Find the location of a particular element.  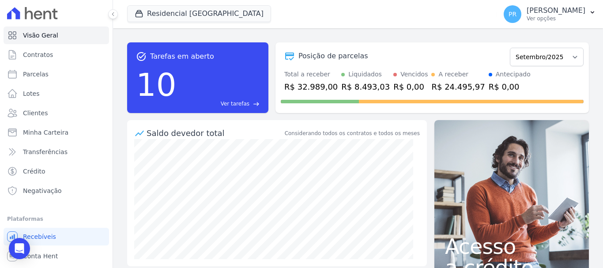

div: Vencidos is located at coordinates (414, 74).